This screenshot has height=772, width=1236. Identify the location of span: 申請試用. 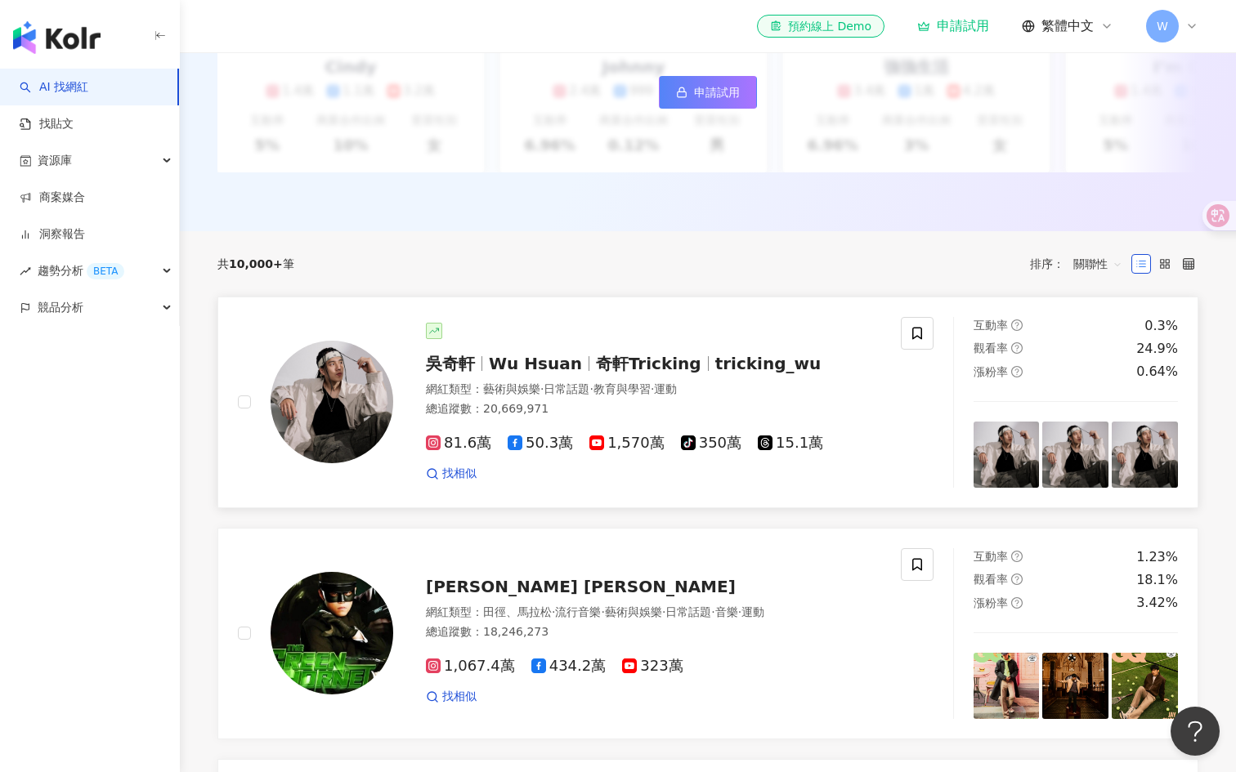
(717, 92).